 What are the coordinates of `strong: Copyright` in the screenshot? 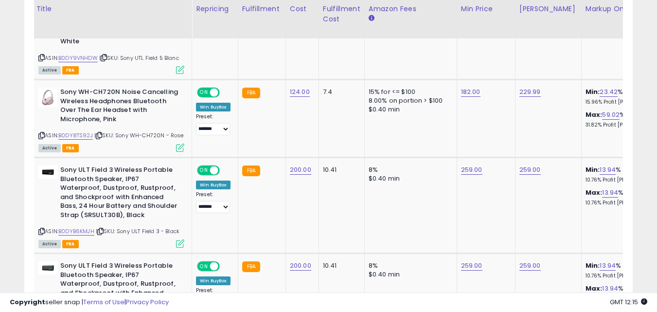 It's located at (27, 301).